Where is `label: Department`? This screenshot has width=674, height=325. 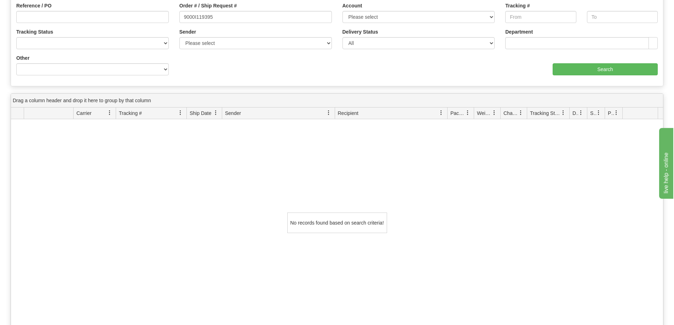 label: Department is located at coordinates (519, 32).